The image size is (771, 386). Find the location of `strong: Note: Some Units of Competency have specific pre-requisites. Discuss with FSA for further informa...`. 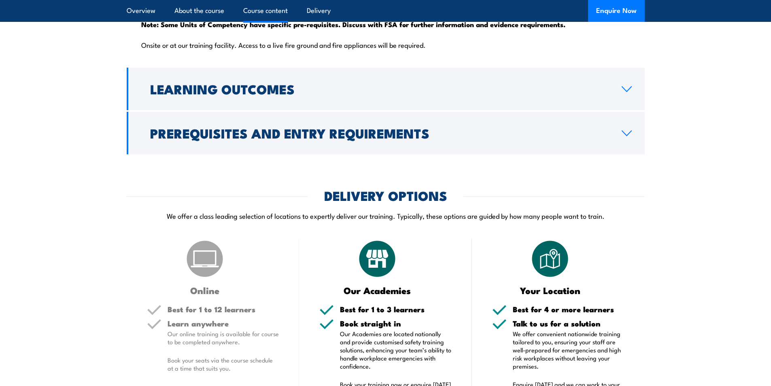

strong: Note: Some Units of Competency have specific pre-requisites. Discuss with FSA for further informa... is located at coordinates (353, 24).